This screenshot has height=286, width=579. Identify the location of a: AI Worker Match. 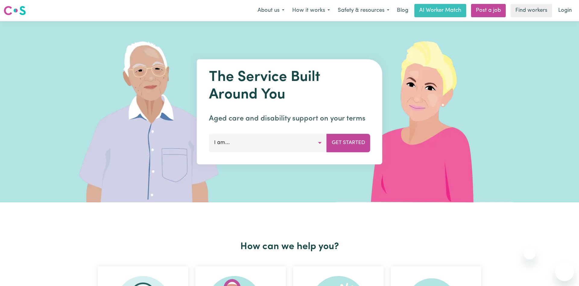
(440, 11).